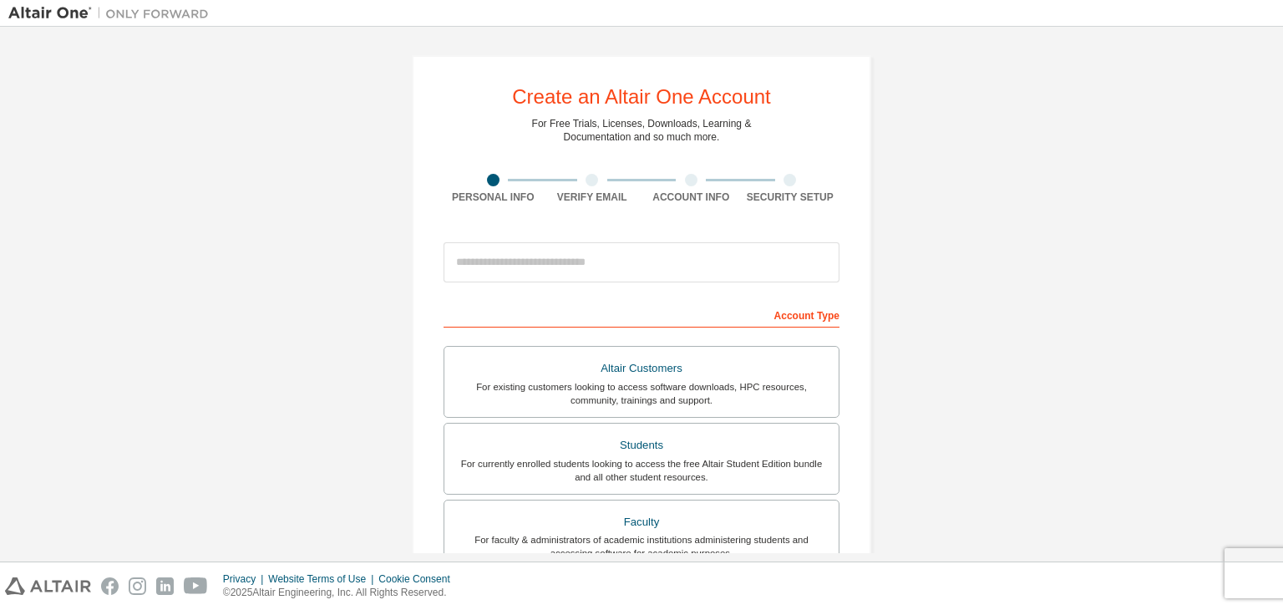  What do you see at coordinates (109, 585) in the screenshot?
I see `img: facebook.svg` at bounding box center [109, 585].